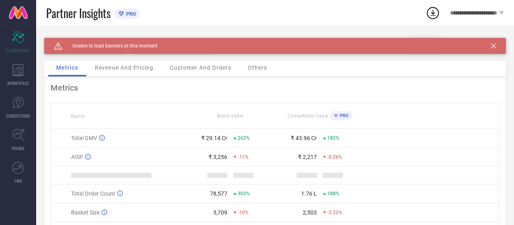 The height and width of the screenshot is (225, 514). I want to click on div: ₹ 2,217, so click(307, 157).